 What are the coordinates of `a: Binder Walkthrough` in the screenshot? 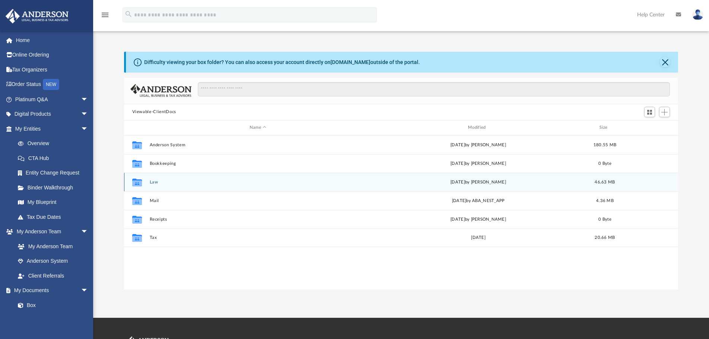 It's located at (55, 188).